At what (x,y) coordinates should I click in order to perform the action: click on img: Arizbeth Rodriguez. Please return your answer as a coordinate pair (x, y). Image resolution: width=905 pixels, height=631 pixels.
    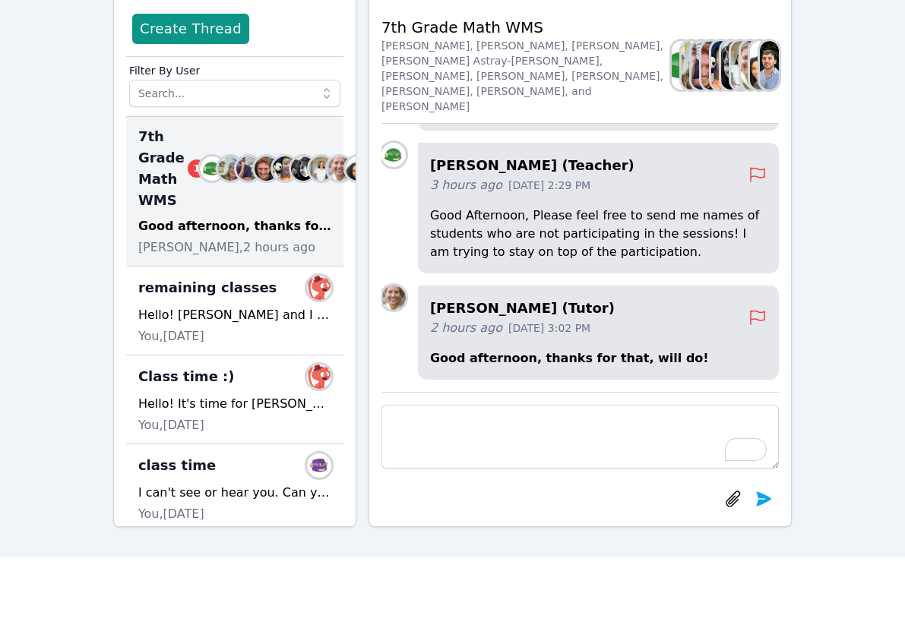
    Looking at the image, I should click on (319, 466).